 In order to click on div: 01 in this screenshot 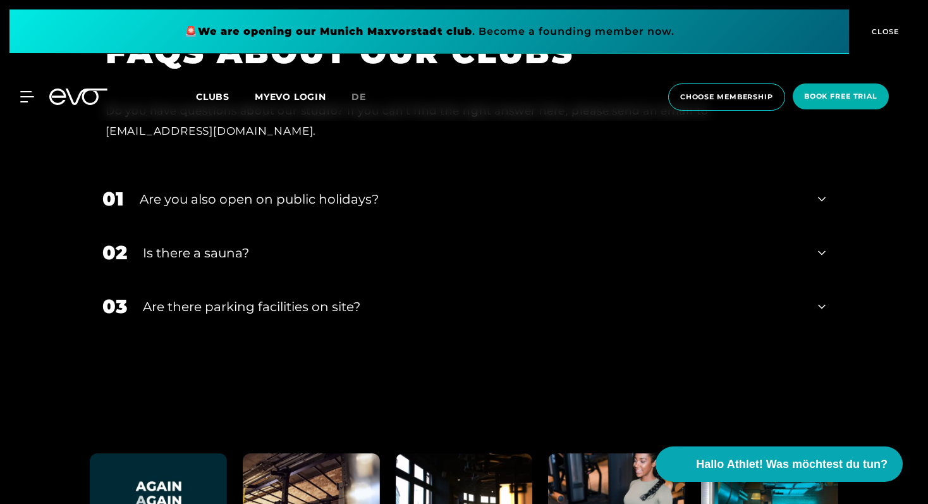, I will do `click(113, 198)`.